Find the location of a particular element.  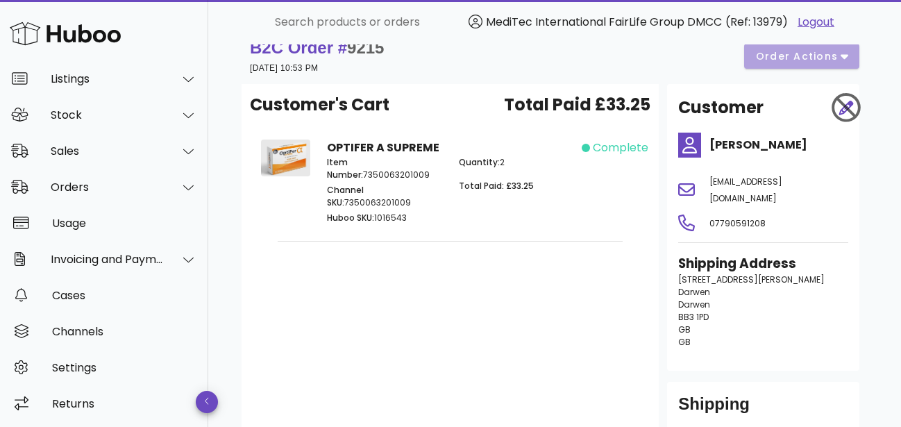

div: Channels is located at coordinates (124, 331).